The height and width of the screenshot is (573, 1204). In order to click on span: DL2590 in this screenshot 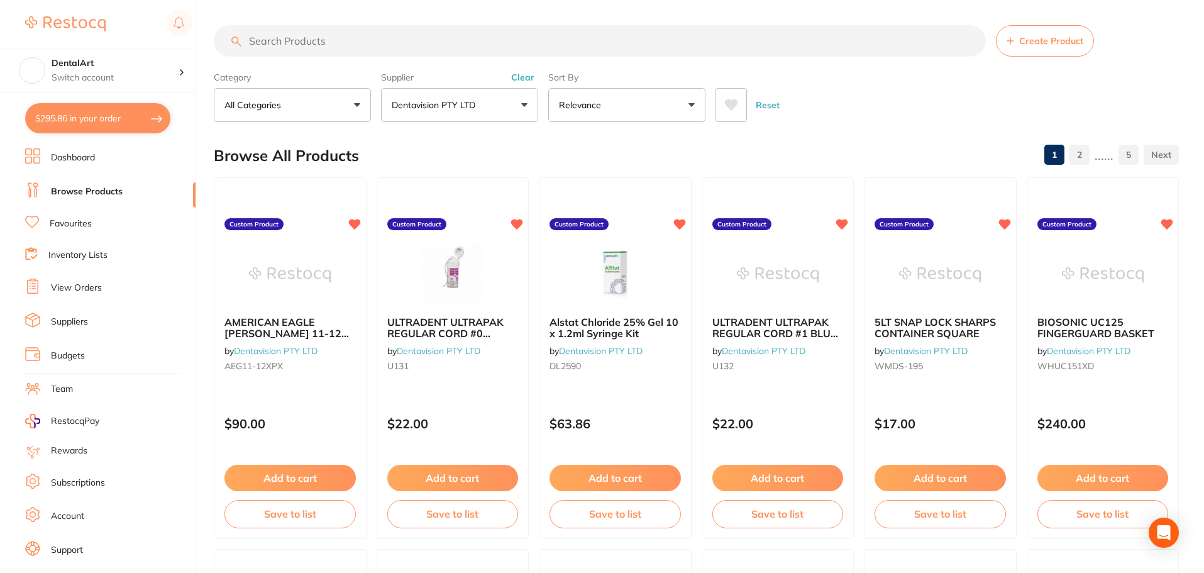, I will do `click(565, 366)`.